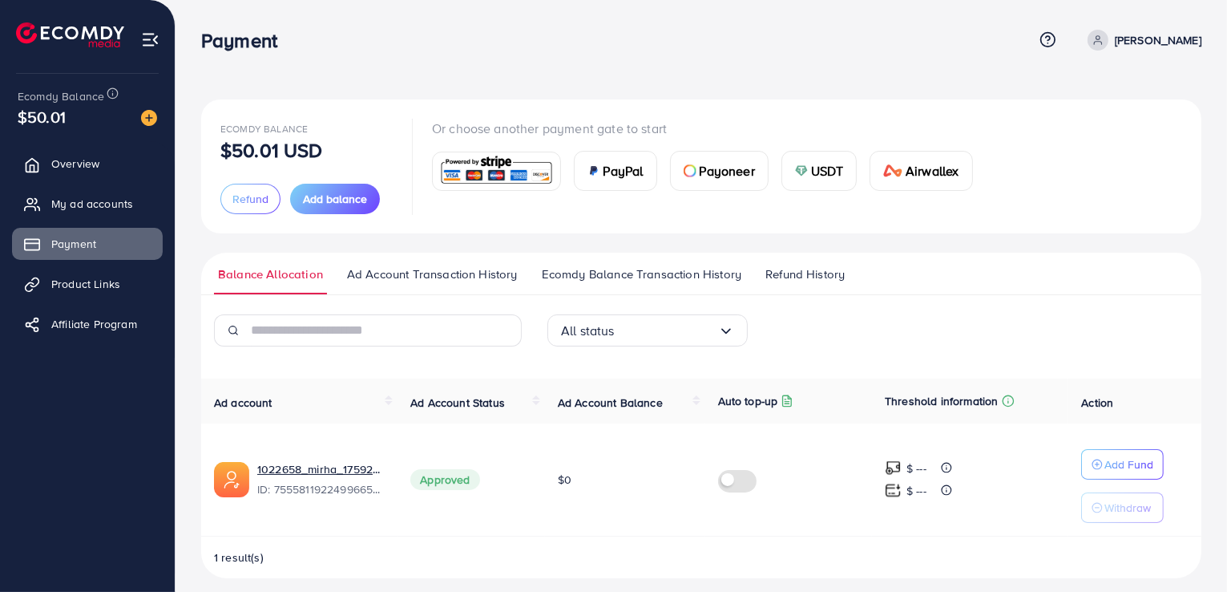 This screenshot has width=1227, height=592. What do you see at coordinates (819, 171) in the screenshot?
I see `a: cardUSDT` at bounding box center [819, 171].